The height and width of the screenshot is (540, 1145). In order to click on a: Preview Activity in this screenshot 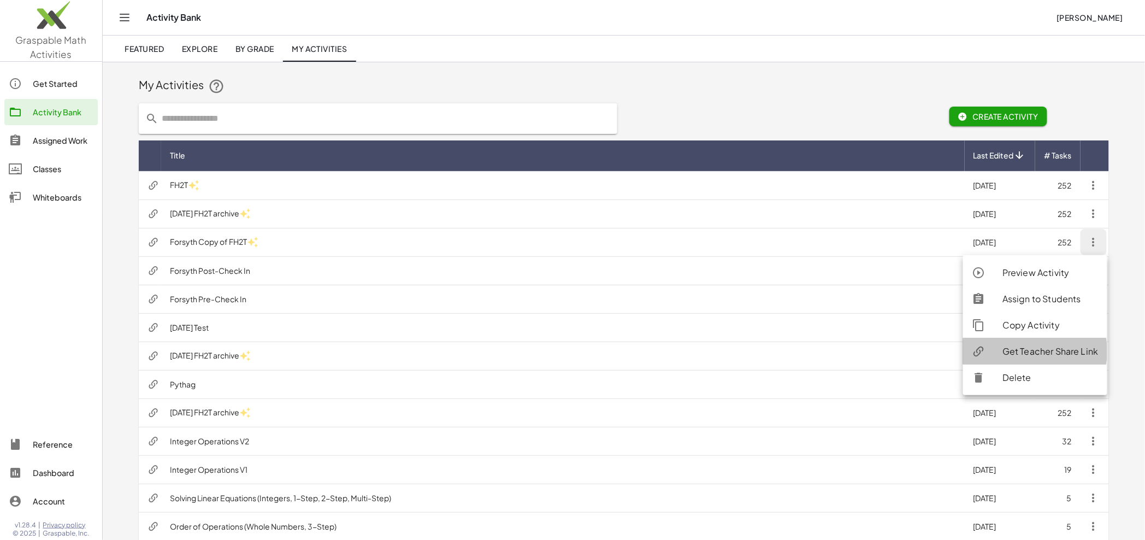, I will do `click(1034, 273)`.